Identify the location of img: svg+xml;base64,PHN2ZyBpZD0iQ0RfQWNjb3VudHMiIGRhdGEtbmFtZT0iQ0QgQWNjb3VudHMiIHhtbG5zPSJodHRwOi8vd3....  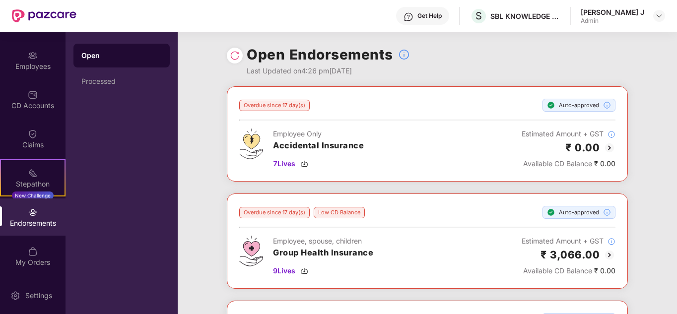
(33, 95).